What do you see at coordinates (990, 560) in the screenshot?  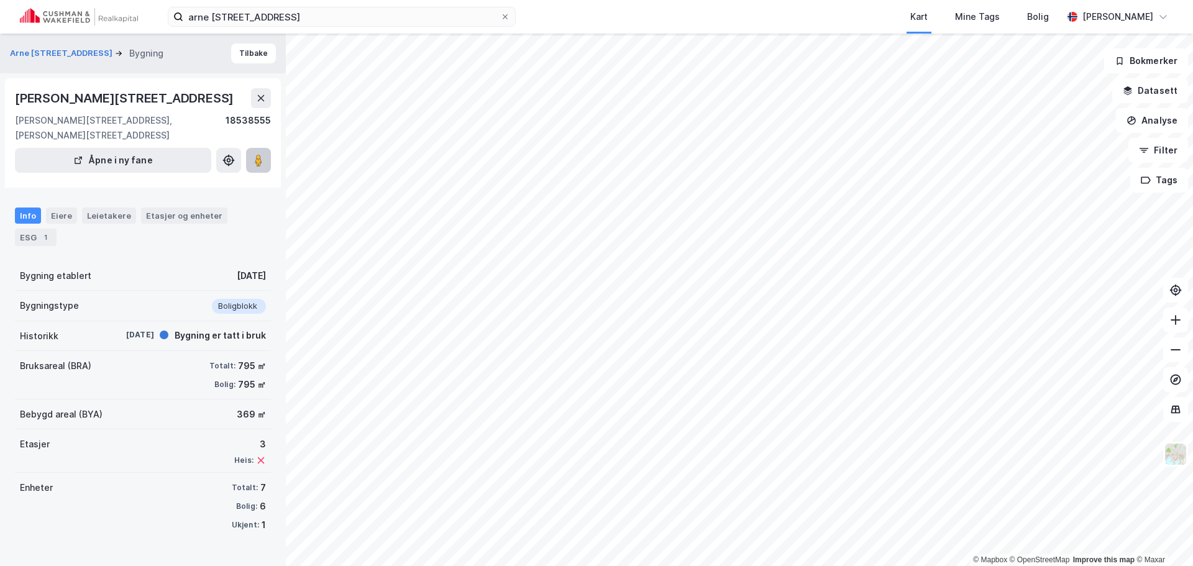 I see `a: Mapbox` at bounding box center [990, 560].